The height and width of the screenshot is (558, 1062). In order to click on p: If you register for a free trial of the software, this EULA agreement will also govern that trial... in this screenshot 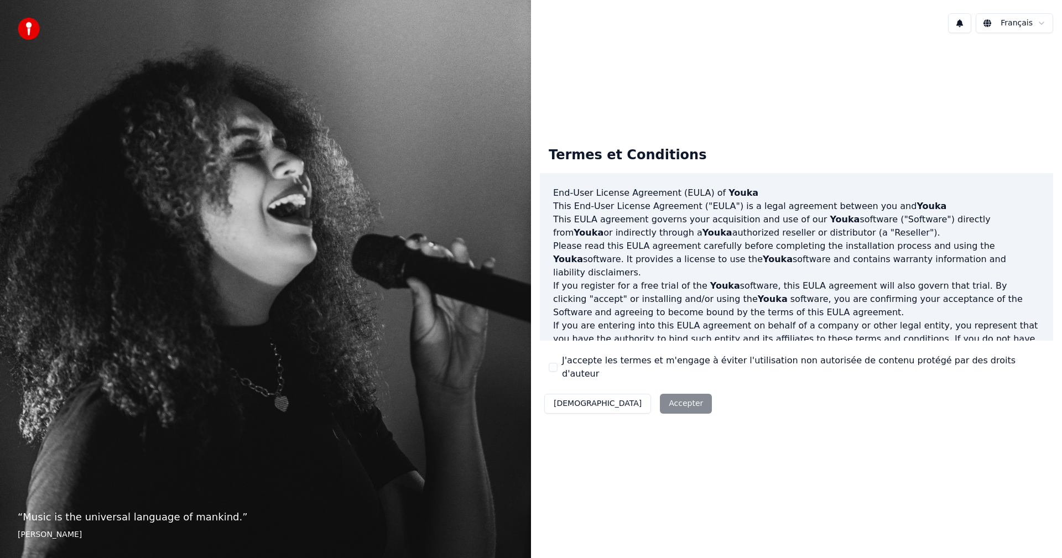, I will do `click(796, 299)`.